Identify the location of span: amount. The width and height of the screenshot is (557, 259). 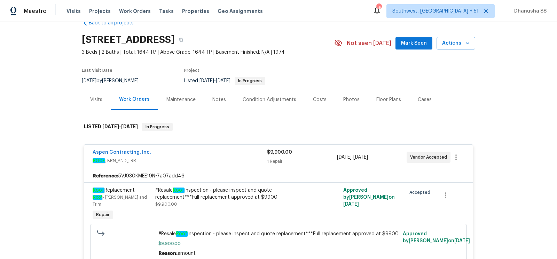
(187, 253).